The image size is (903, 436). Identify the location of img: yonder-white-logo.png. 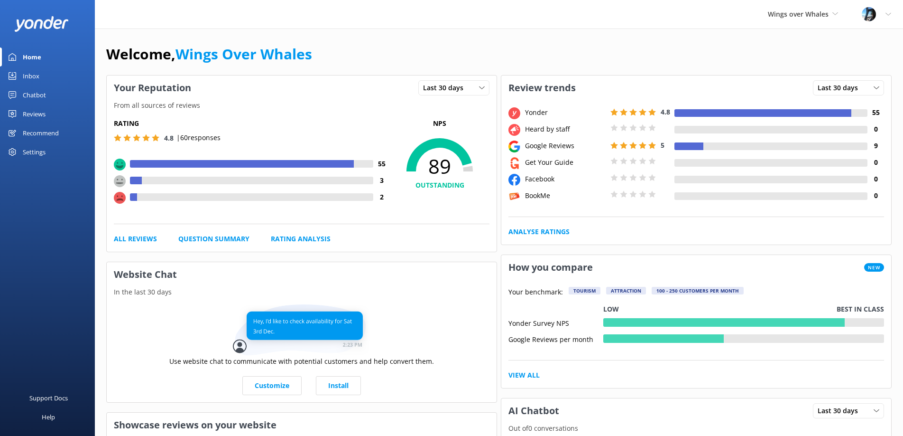
(41, 24).